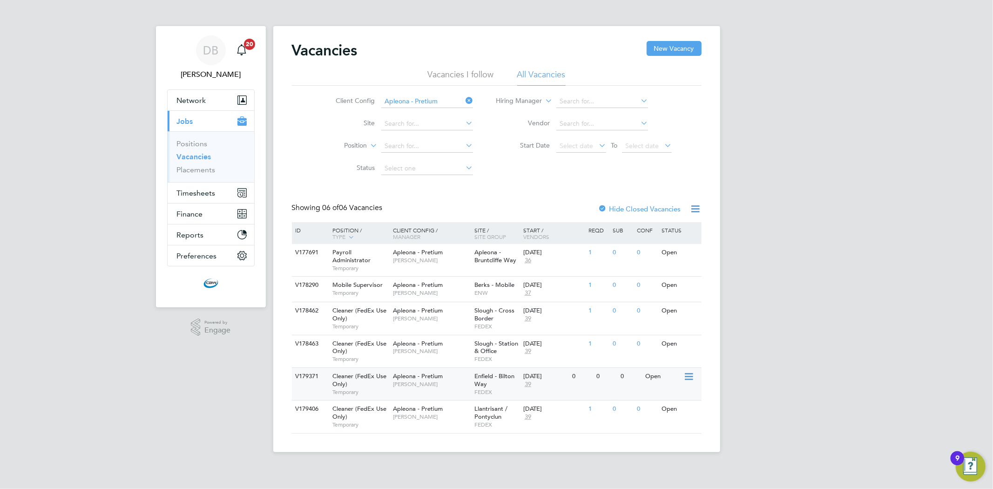 This screenshot has height=489, width=993. What do you see at coordinates (348, 123) in the screenshot?
I see `label: Site` at bounding box center [348, 123].